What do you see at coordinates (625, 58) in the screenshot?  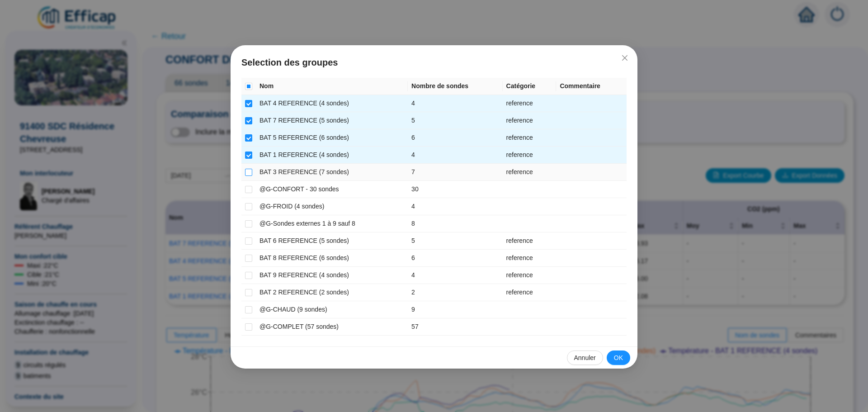 I see `span: close` at bounding box center [625, 58].